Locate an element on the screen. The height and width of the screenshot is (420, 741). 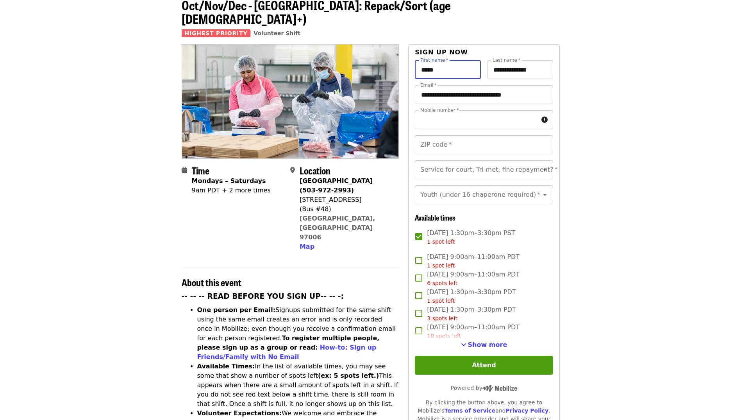
input: Mobile number is located at coordinates (476, 120).